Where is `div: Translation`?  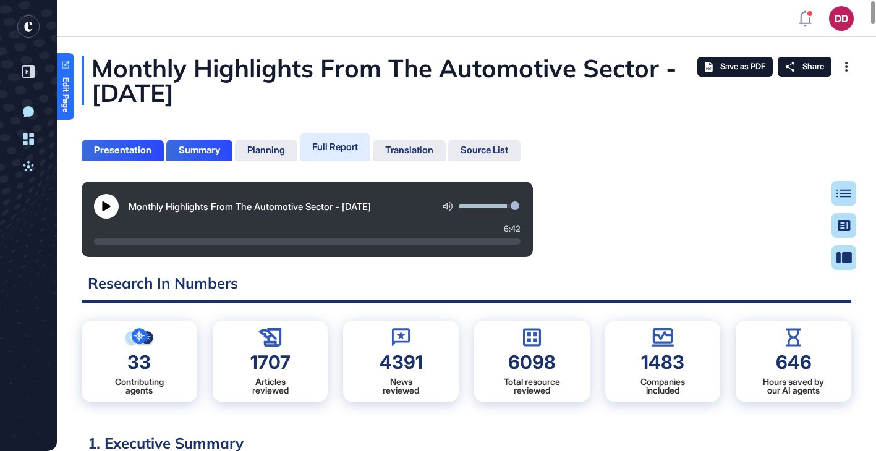
div: Translation is located at coordinates (409, 150).